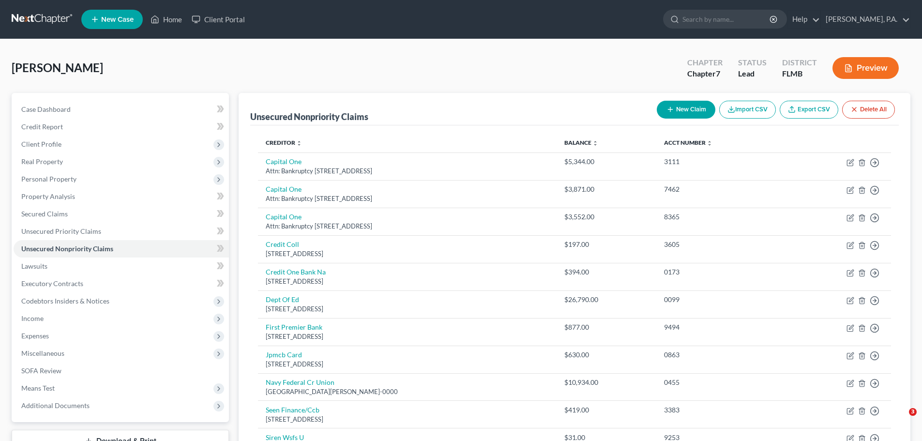  Describe the element at coordinates (721, 327) in the screenshot. I see `div: 9494` at that location.